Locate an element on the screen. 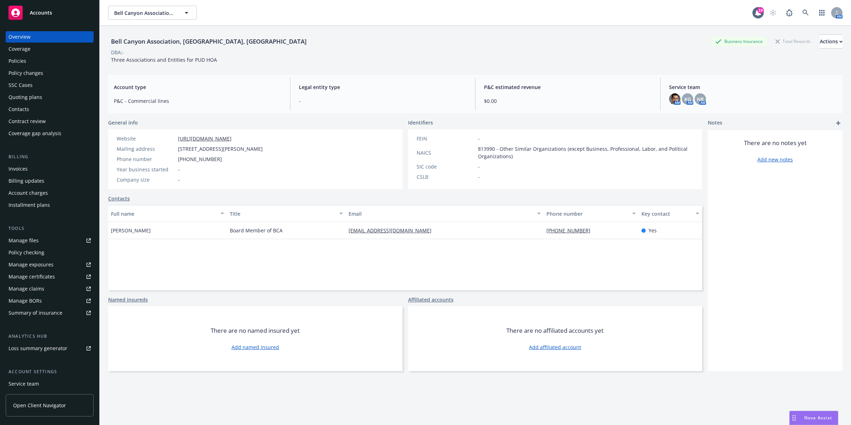 The image size is (851, 425). div: Summary of insurance is located at coordinates (35, 313).